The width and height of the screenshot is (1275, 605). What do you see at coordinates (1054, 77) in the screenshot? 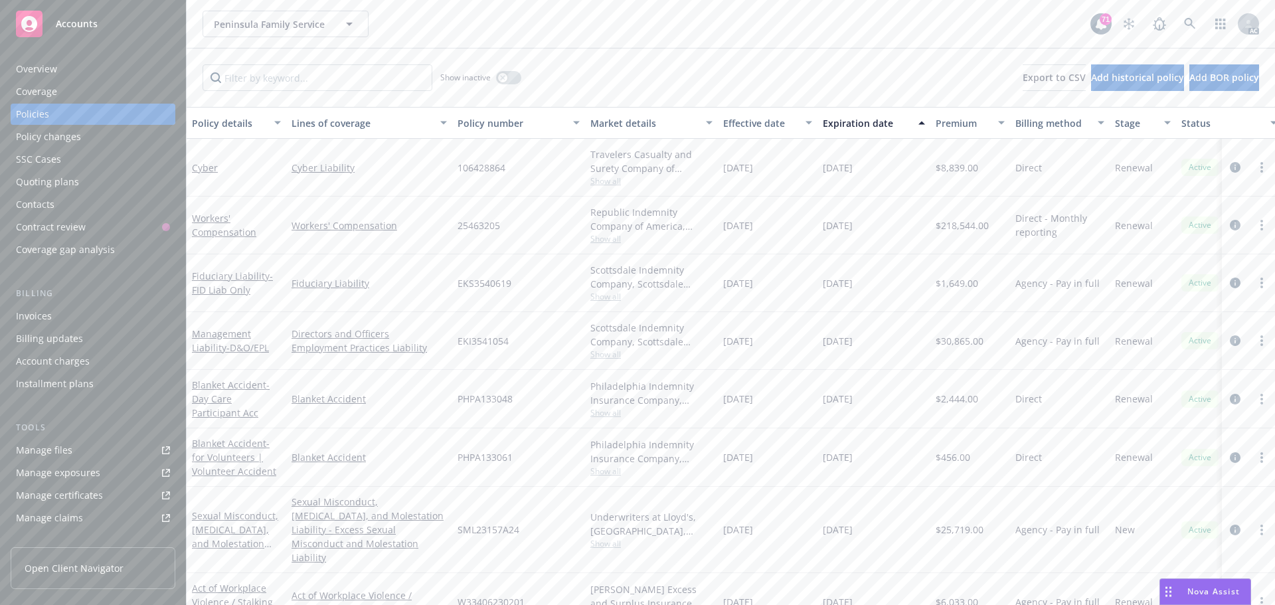
I see `span: Export to CSV` at bounding box center [1054, 77].